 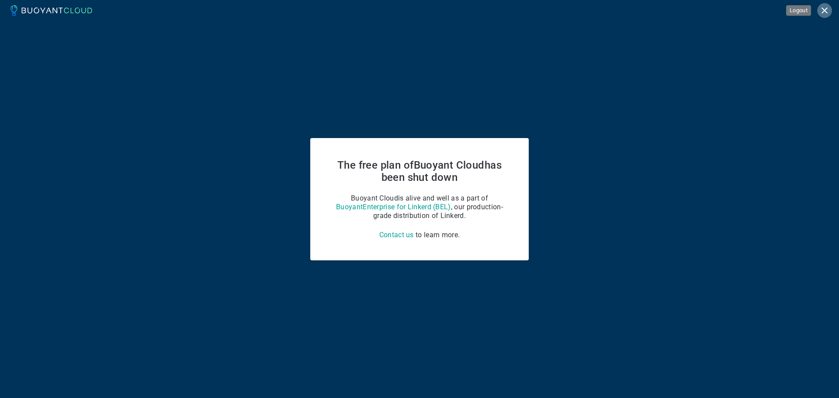 What do you see at coordinates (824, 10) in the screenshot?
I see `button: Logout` at bounding box center [824, 10].